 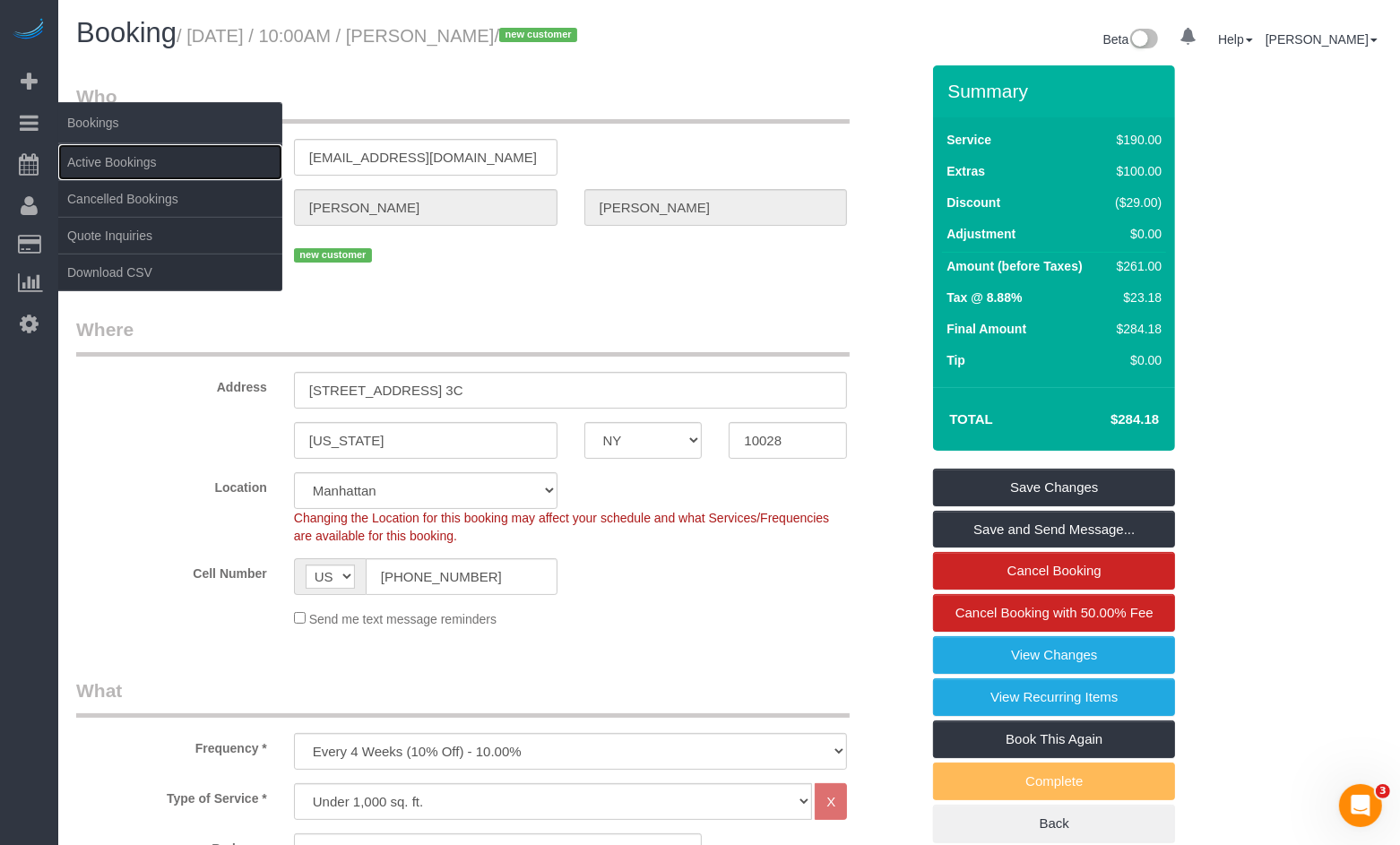 I want to click on input: First Name, so click(x=426, y=207).